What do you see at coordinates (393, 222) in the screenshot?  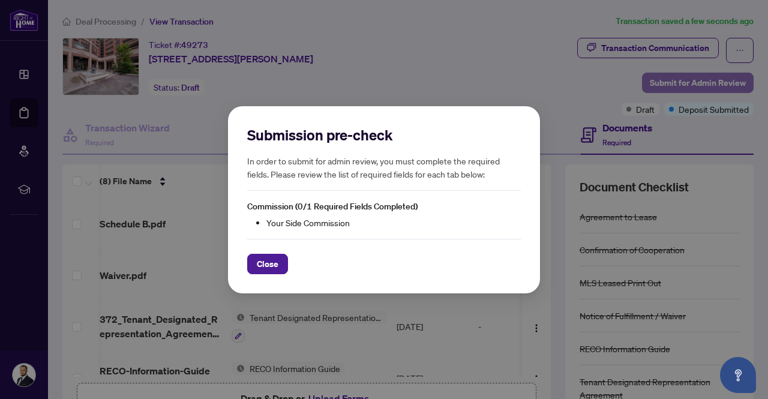 I see `li: Your Side Commission` at bounding box center [393, 222].